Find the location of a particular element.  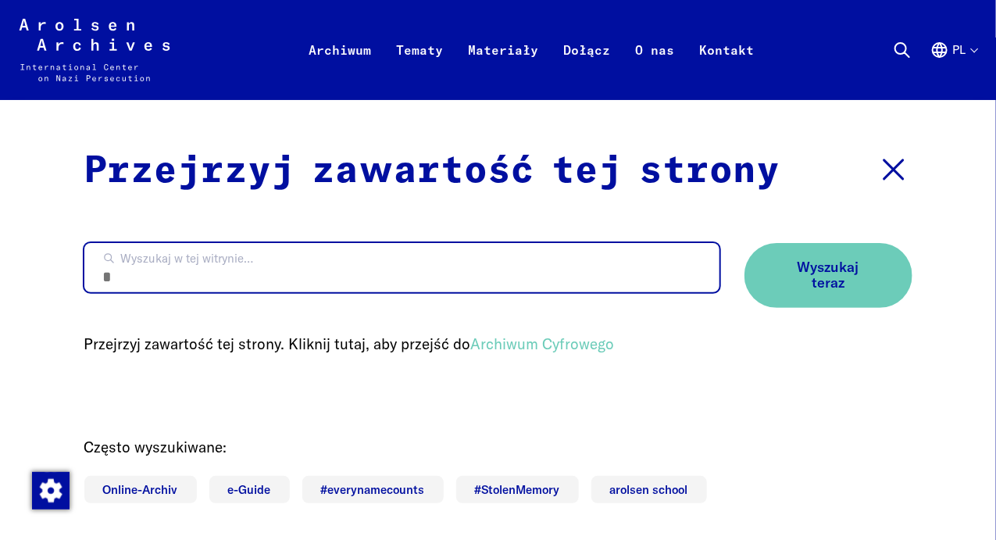

img: Zmienić zgodę is located at coordinates (51, 491).